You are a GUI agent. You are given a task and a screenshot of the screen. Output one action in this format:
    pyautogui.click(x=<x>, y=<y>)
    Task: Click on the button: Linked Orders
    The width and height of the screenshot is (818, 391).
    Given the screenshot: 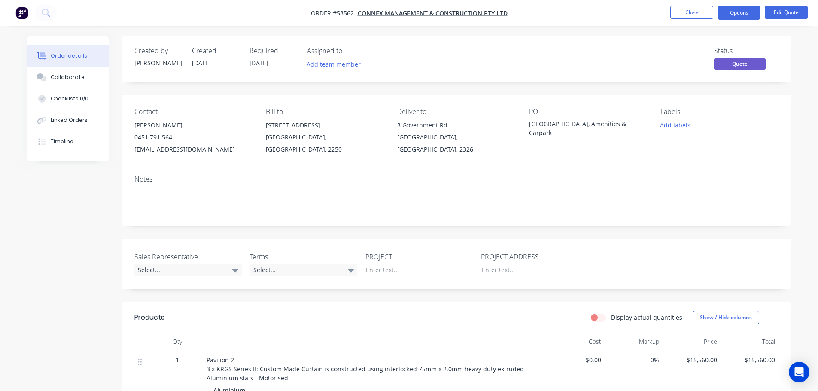 What is the action you would take?
    pyautogui.click(x=68, y=120)
    